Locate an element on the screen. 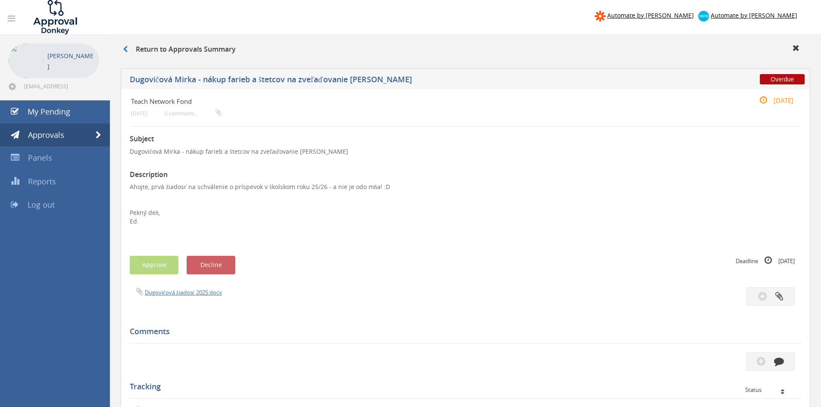 The width and height of the screenshot is (821, 407). h3: Return to Approvals Summary is located at coordinates (179, 50).